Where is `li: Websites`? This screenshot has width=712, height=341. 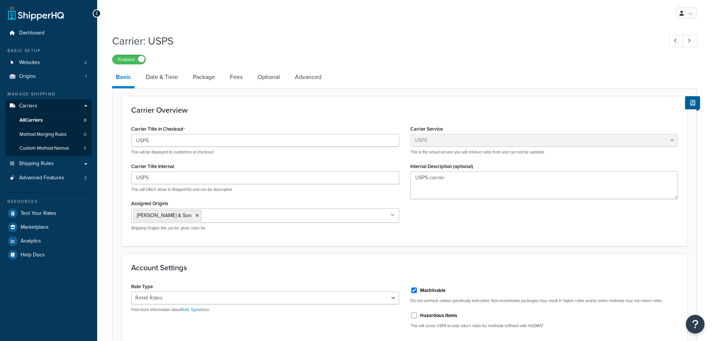
li: Websites is located at coordinates (49, 62).